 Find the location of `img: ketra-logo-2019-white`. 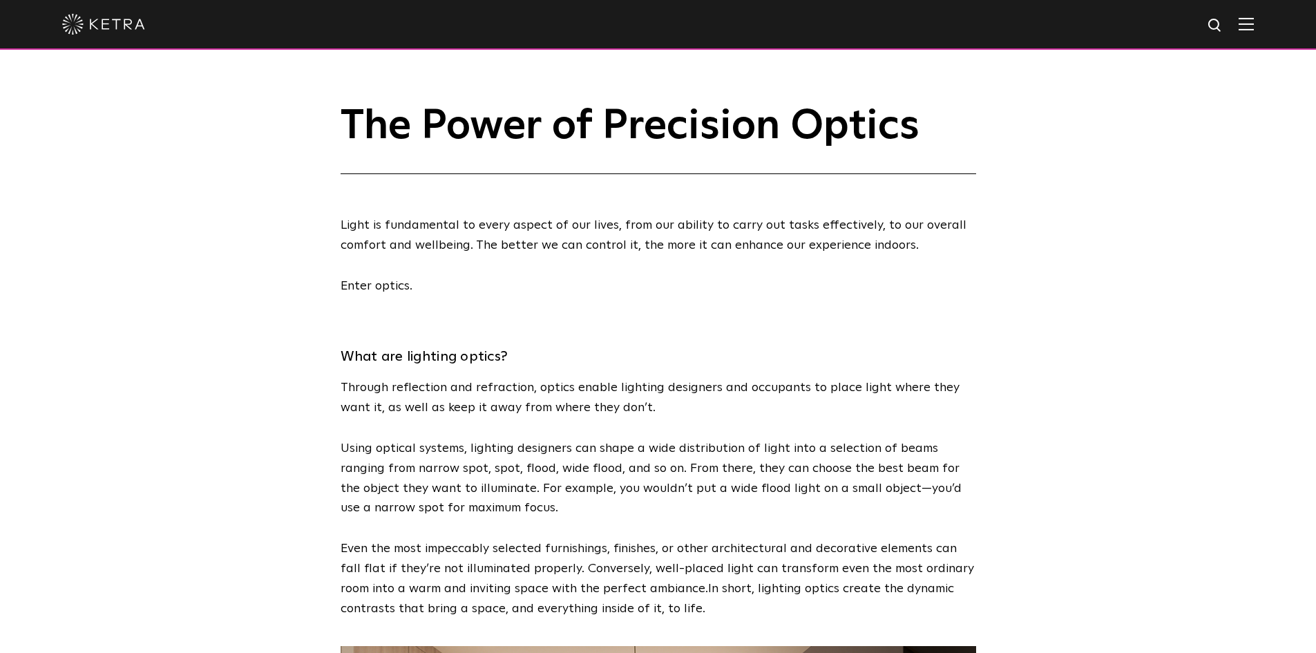

img: ketra-logo-2019-white is located at coordinates (104, 24).